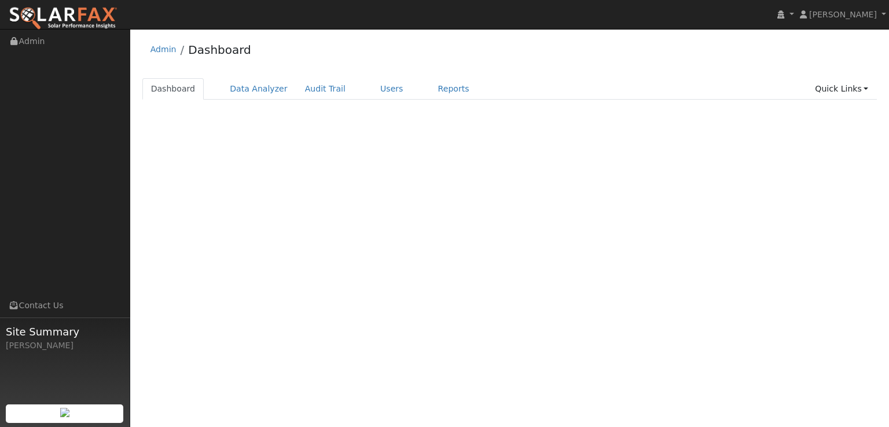  Describe the element at coordinates (163, 49) in the screenshot. I see `a: Admin` at that location.